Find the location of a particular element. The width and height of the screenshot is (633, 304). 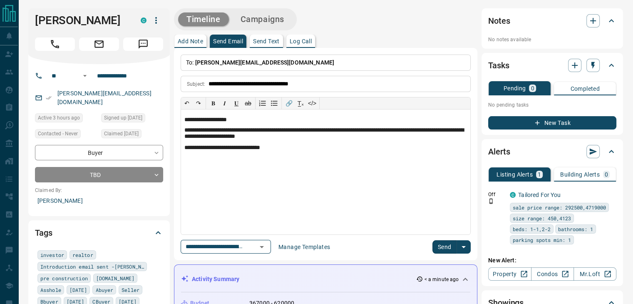

p: Send Email is located at coordinates (228, 41).